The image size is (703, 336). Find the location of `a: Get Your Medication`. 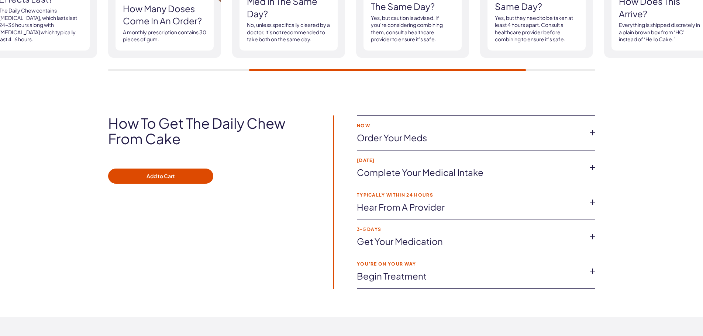

a: Get Your Medication is located at coordinates (470, 242).